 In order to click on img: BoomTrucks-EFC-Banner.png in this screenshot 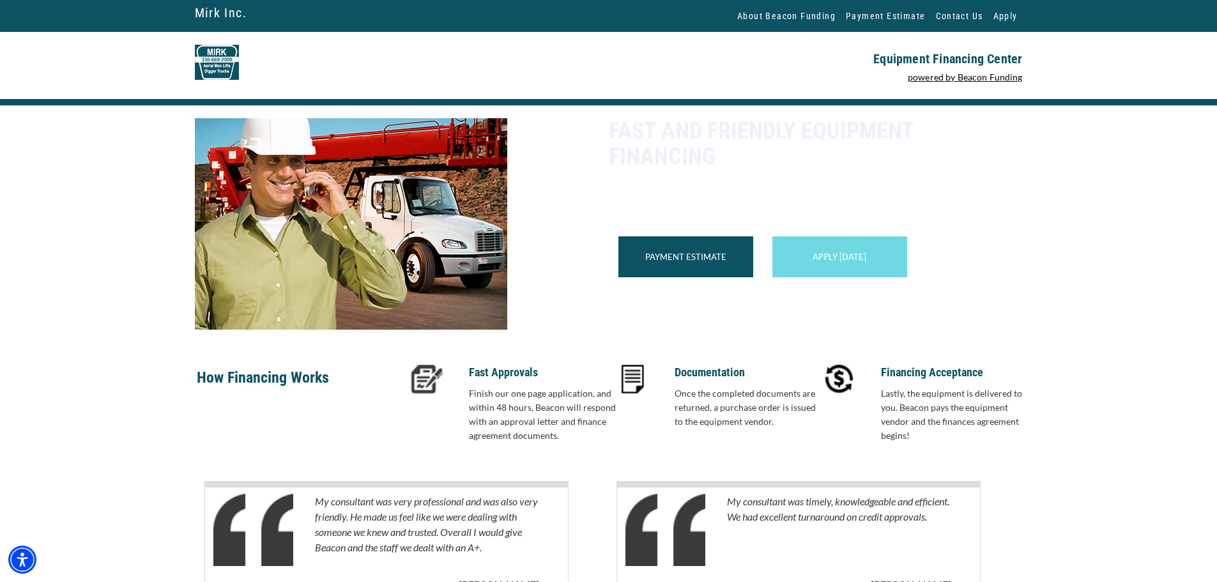, I will do `click(351, 224)`.